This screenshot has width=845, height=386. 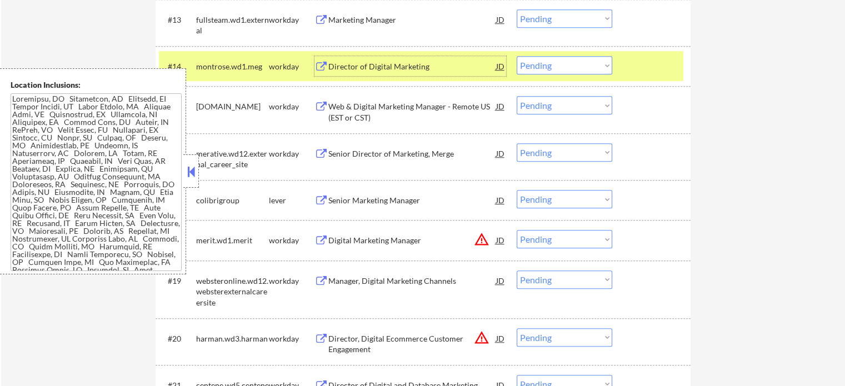 What do you see at coordinates (292, 200) in the screenshot?
I see `div: lever` at bounding box center [292, 200].